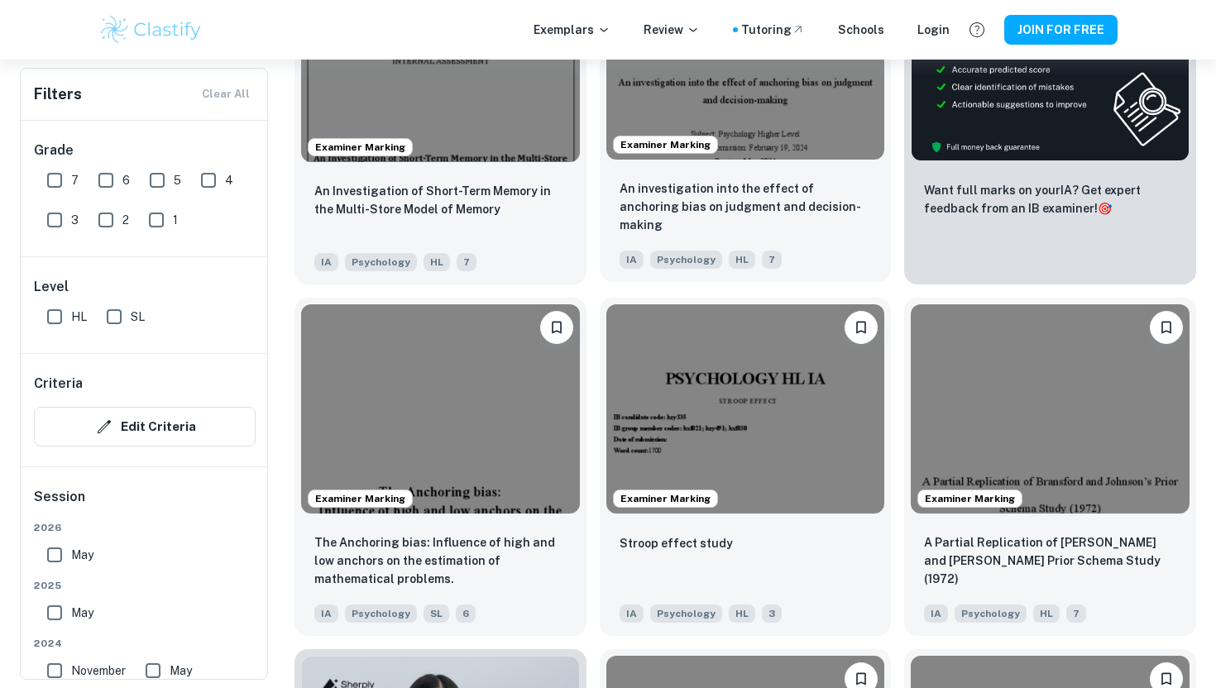 The image size is (1216, 688). What do you see at coordinates (440, 200) in the screenshot?
I see `p: An Investigation of Short-Term Memory in the Multi-Store Model of Memory` at bounding box center [440, 200].